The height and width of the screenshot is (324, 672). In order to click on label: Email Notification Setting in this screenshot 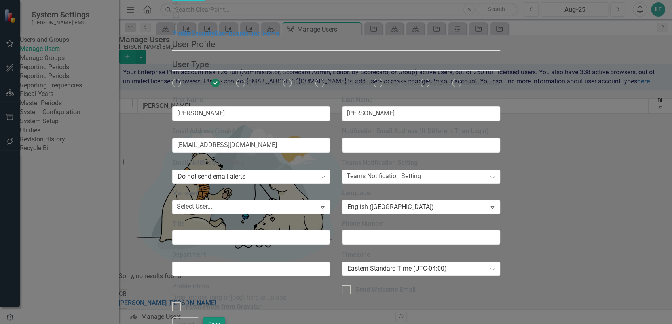, I will do `click(251, 163)`.